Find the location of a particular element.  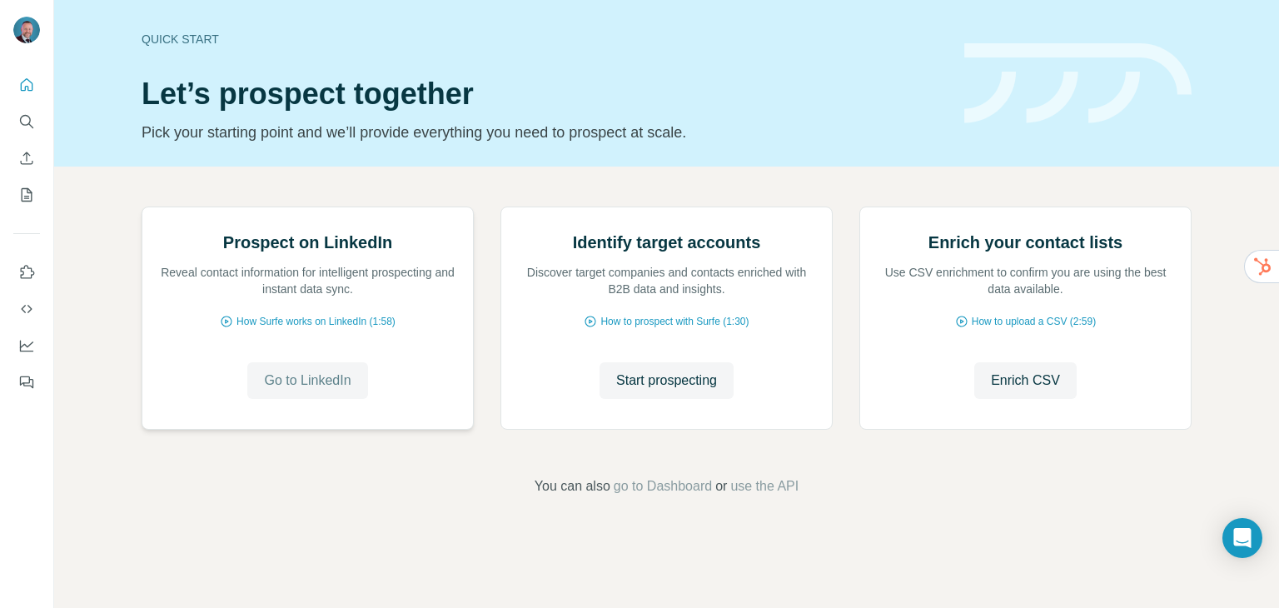

button: use the API is located at coordinates (764, 486).